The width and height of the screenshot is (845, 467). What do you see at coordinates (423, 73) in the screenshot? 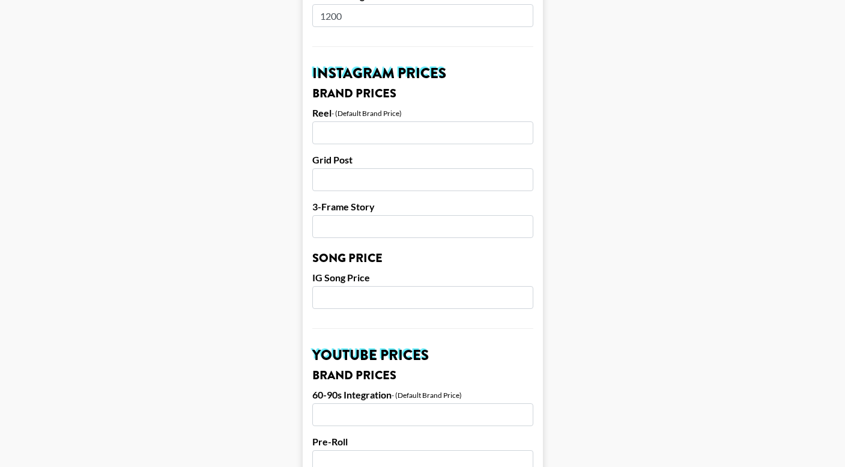
I see `h2: Instagram Prices` at bounding box center [423, 73].